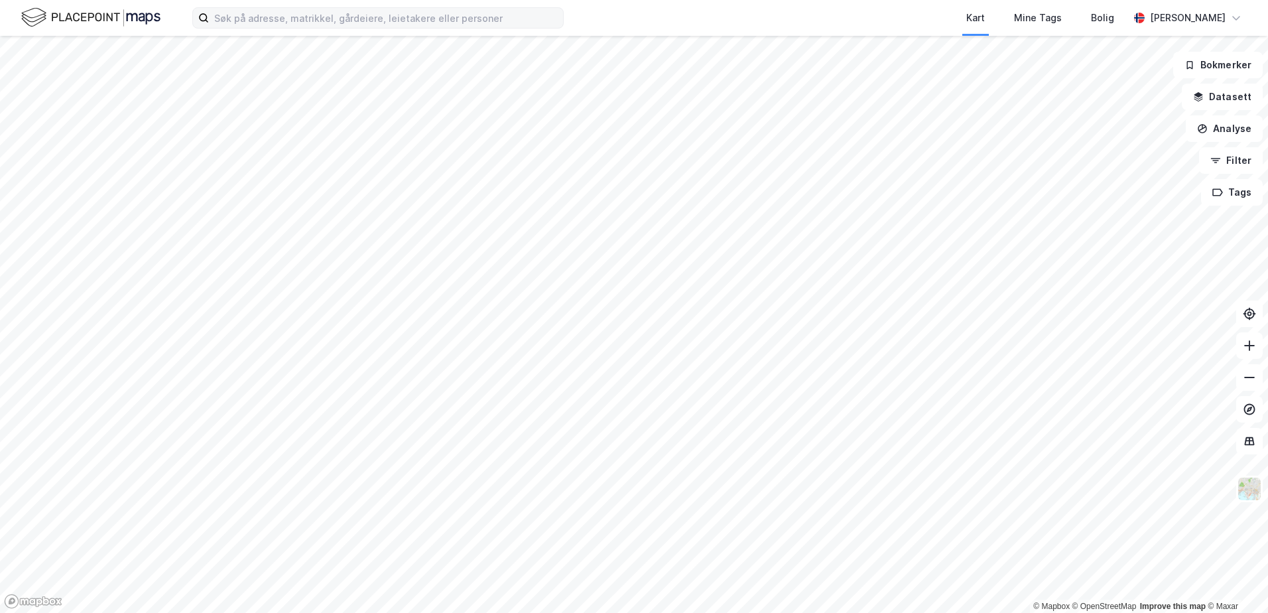  What do you see at coordinates (1235, 581) in the screenshot?
I see `div: Kontrollprogram for chat` at bounding box center [1235, 581].